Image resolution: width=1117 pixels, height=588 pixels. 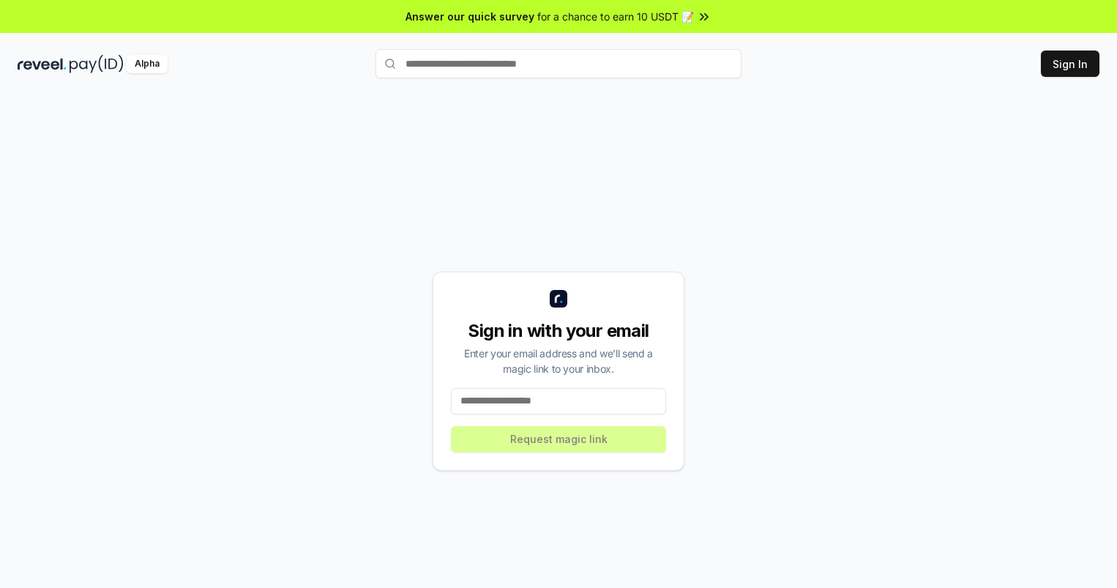 I want to click on div: Sign in with your email, so click(x=559, y=331).